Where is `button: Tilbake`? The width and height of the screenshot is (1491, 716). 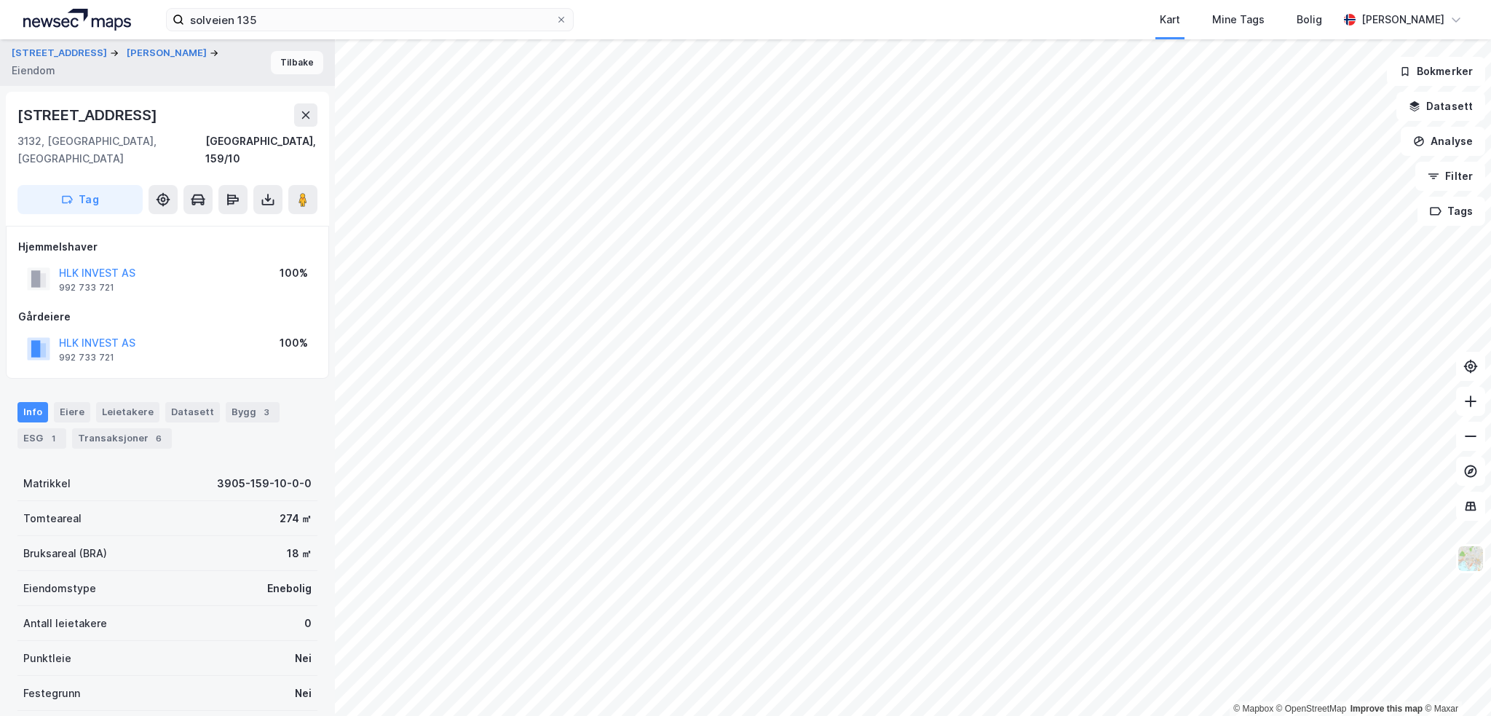 button: Tilbake is located at coordinates (297, 63).